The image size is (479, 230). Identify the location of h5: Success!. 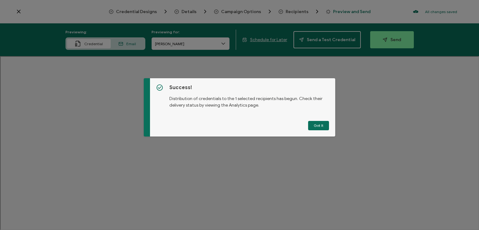
(249, 88).